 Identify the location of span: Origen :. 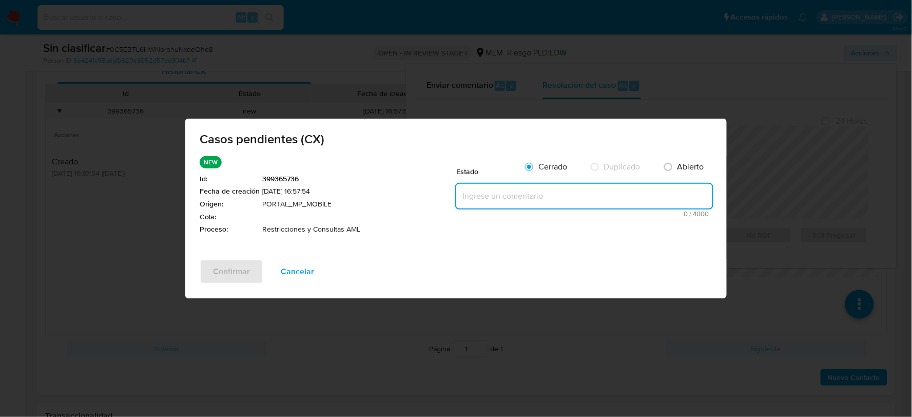
(229, 204).